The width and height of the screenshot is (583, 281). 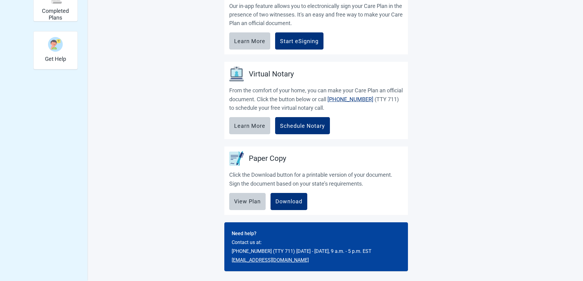 I want to click on h2: Paper Copy, so click(x=267, y=159).